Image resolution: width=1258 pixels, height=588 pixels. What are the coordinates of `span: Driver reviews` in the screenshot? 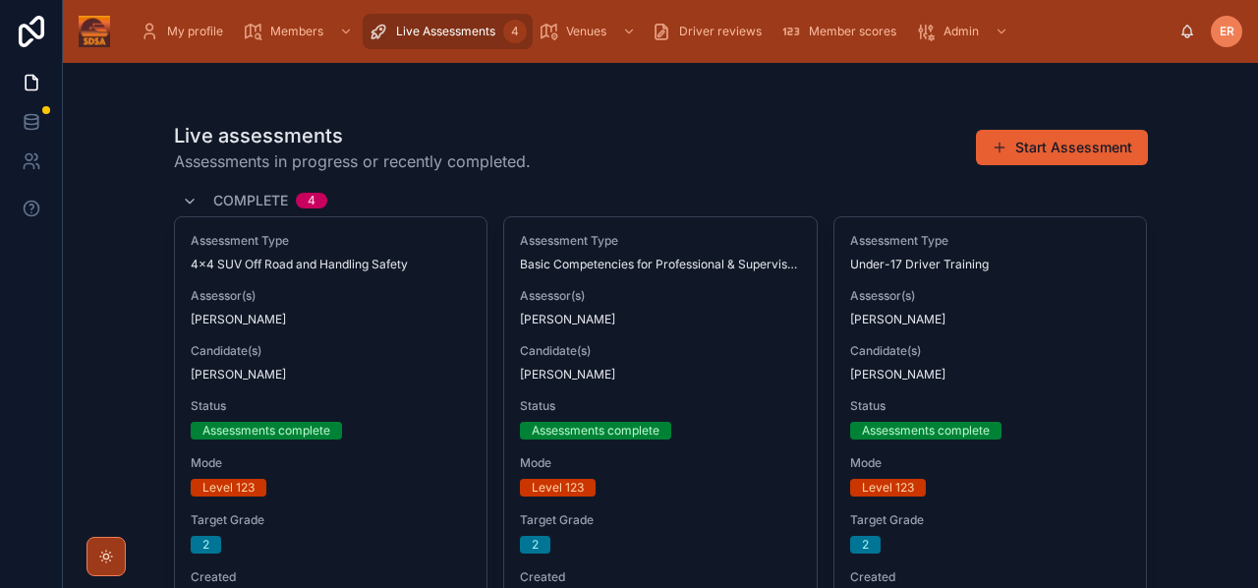 It's located at (720, 31).